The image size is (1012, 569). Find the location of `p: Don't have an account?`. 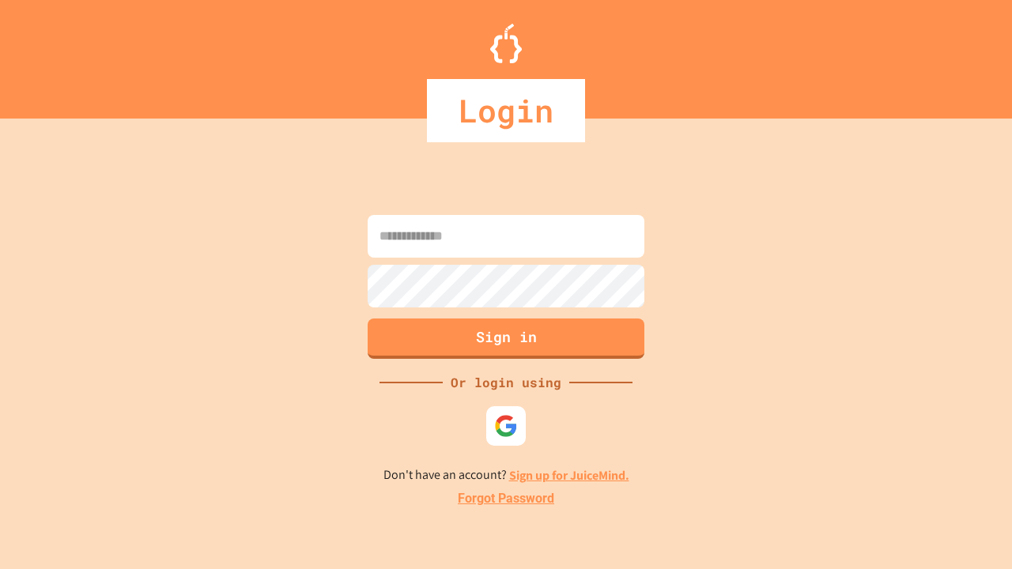

p: Don't have an account? is located at coordinates (506, 475).